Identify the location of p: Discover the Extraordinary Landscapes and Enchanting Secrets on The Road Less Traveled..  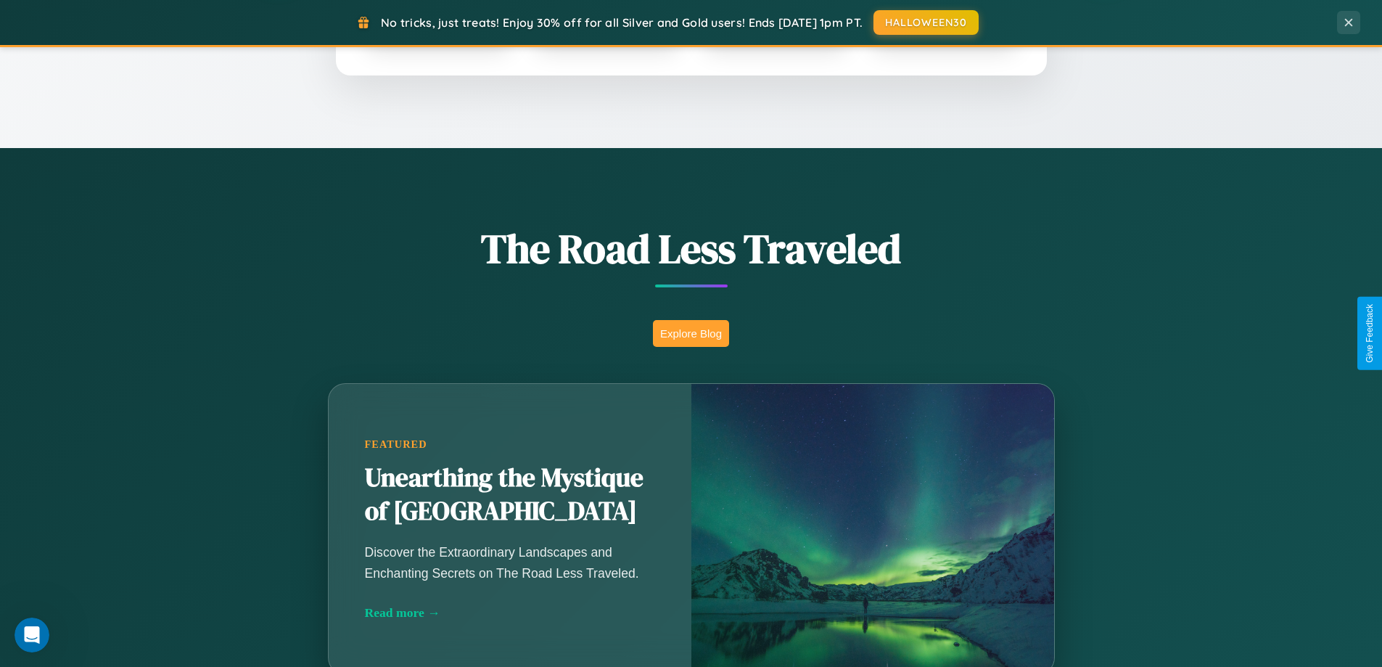
(510, 562).